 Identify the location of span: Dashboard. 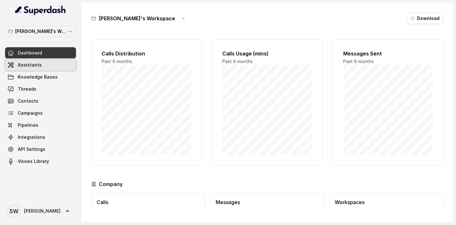
(30, 53).